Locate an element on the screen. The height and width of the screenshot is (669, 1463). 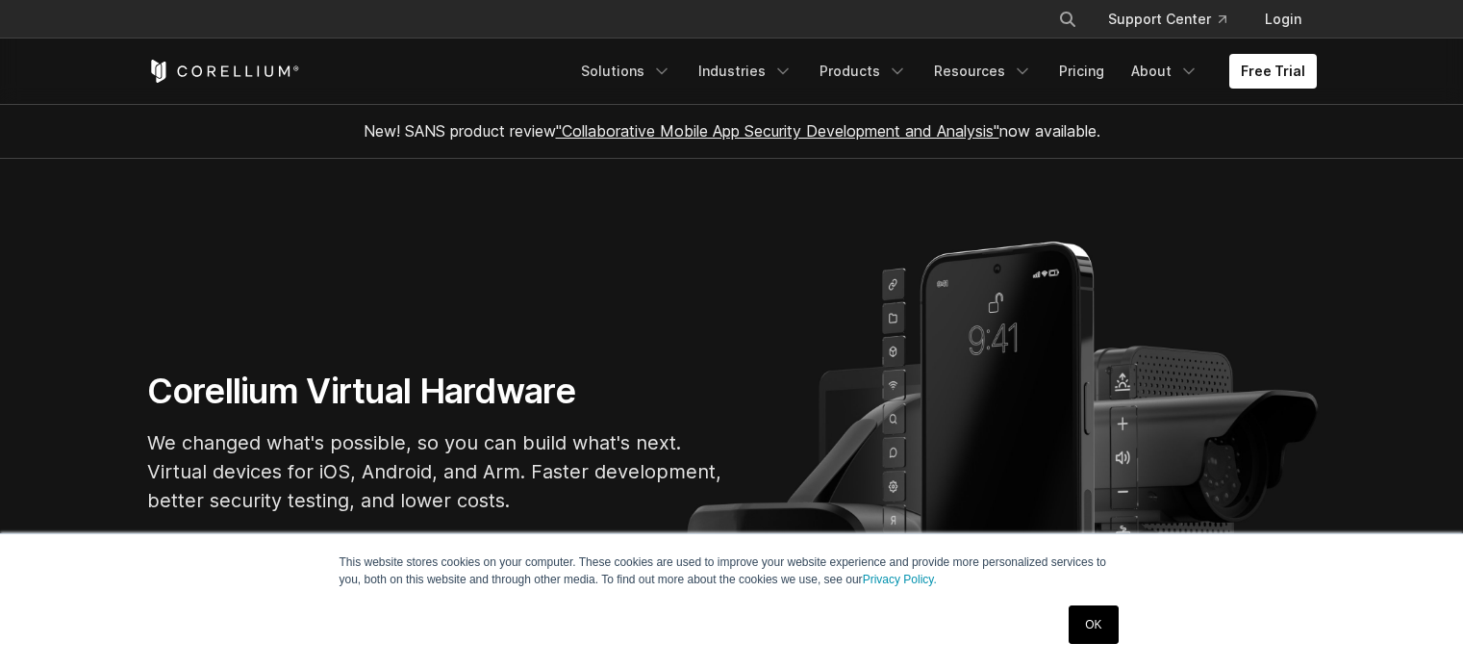
a: About is located at coordinates (1165, 71).